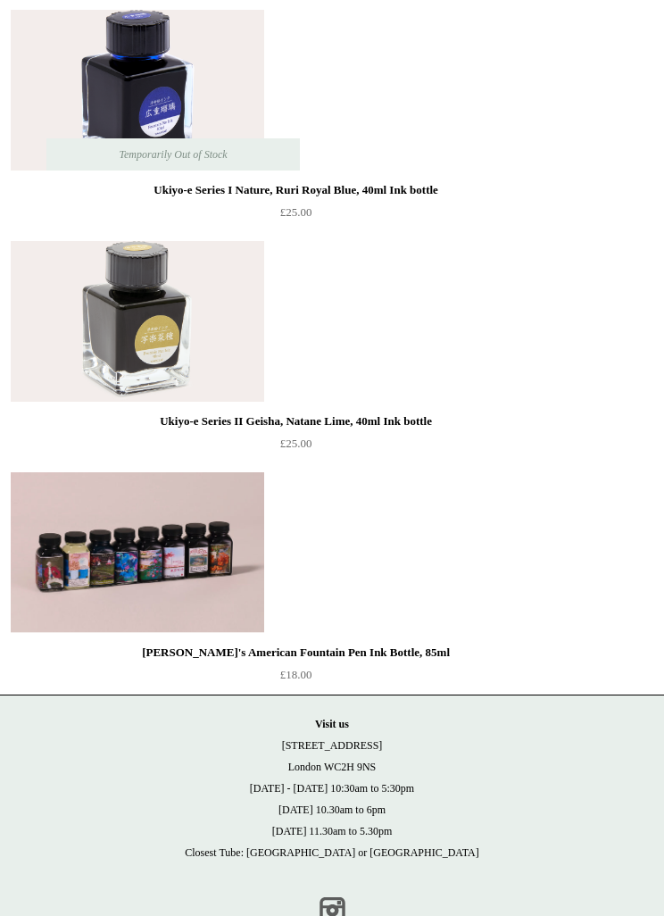 The width and height of the screenshot is (664, 916). Describe the element at coordinates (295, 427) in the screenshot. I see `a: Ukiyo-e Series II Geisha, Natane Lime, 40ml Ink bottle £25.00` at that location.